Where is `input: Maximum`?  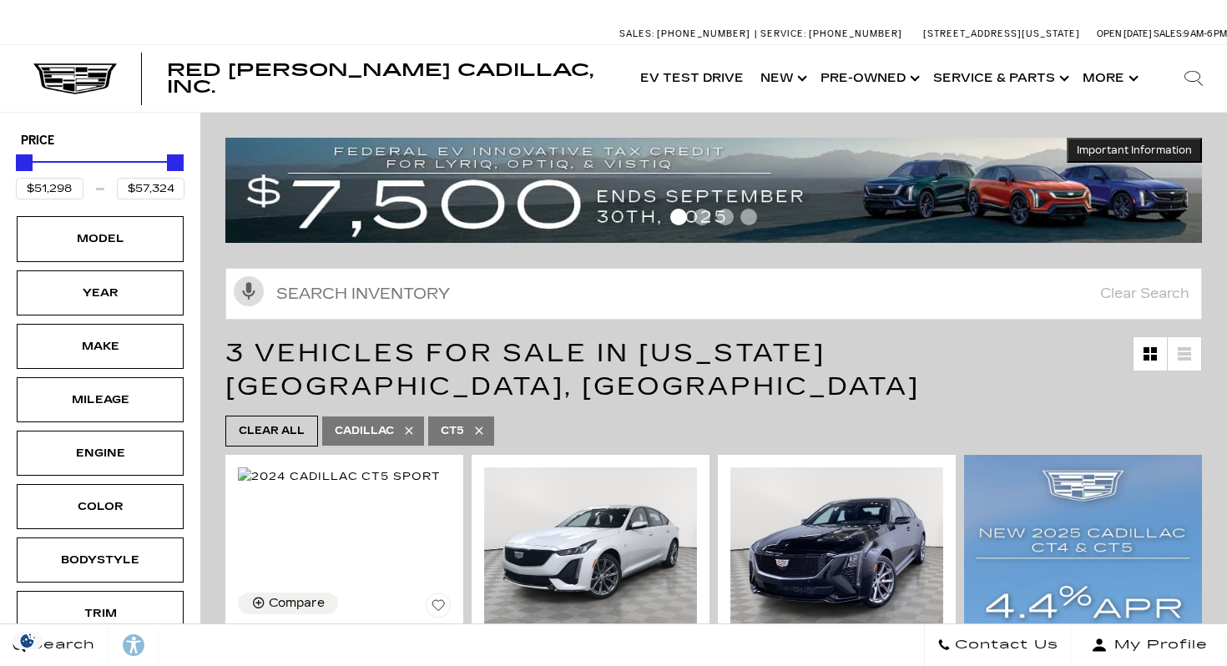
input: Maximum is located at coordinates (150, 189).